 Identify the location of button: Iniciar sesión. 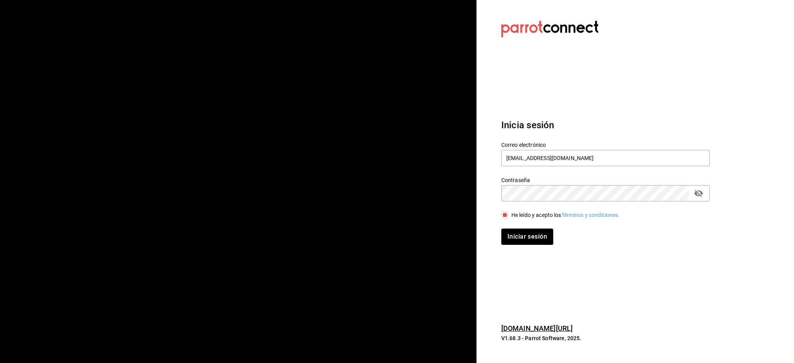
(527, 237).